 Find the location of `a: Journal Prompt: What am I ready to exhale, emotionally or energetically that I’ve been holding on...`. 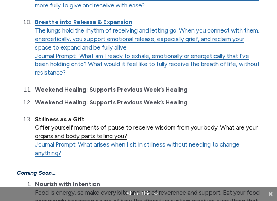

a: Journal Prompt: What am I ready to exhale, emotionally or energetically that I’ve been holding on... is located at coordinates (147, 64).